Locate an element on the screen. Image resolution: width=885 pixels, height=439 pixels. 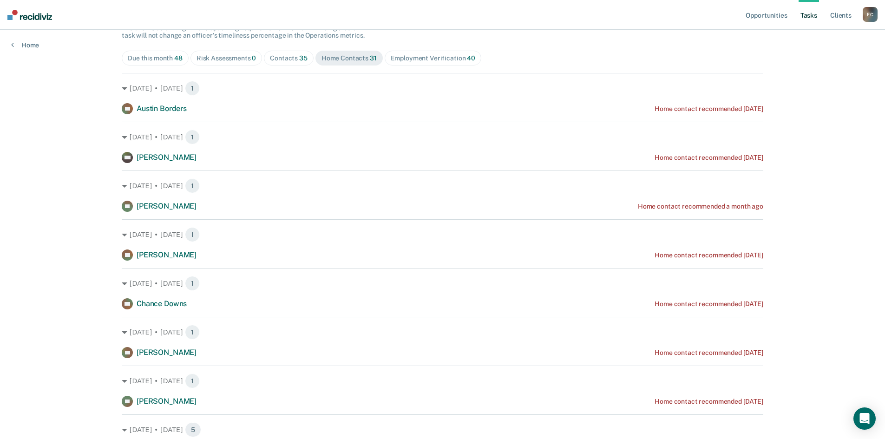
div: Employment Verification is located at coordinates (433, 58).